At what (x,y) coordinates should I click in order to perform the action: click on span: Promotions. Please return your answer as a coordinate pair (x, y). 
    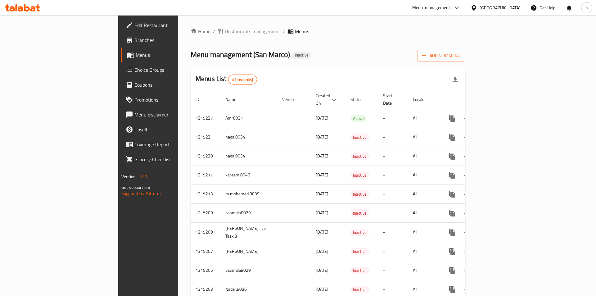
    Looking at the image, I should click on (174, 100).